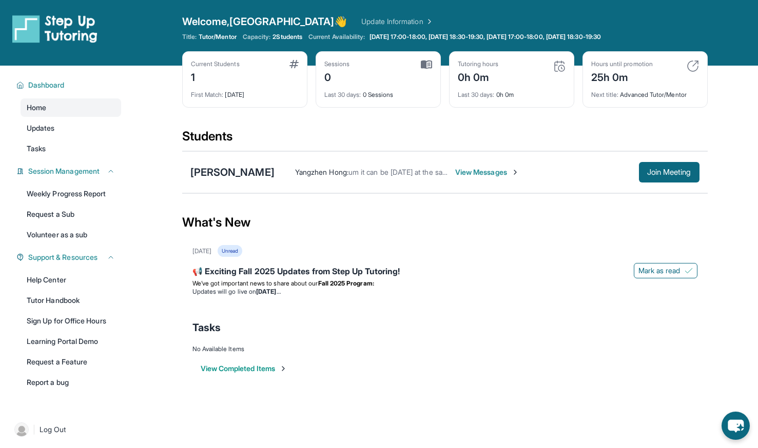 This screenshot has height=448, width=758. I want to click on a: Updates, so click(71, 128).